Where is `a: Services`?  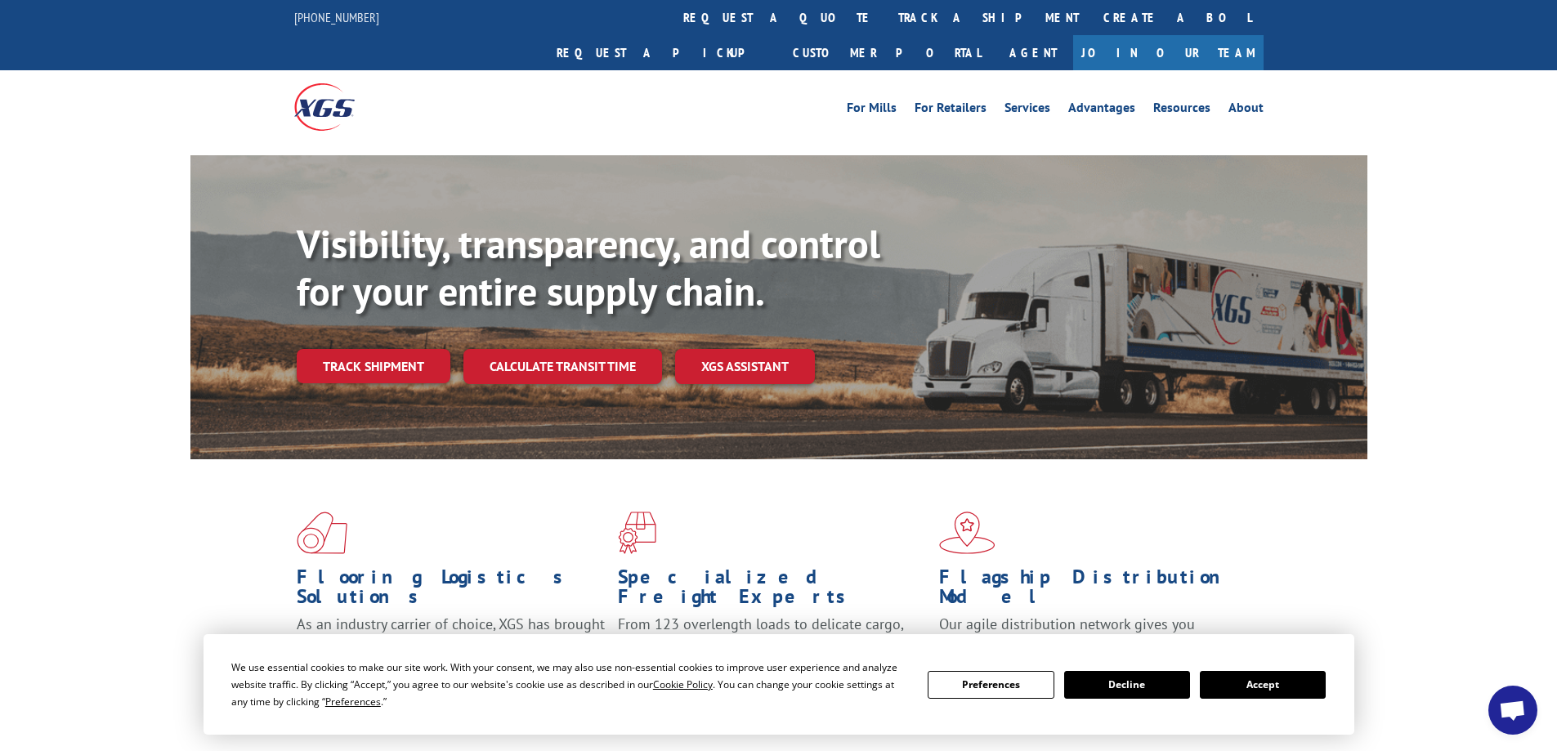
a: Services is located at coordinates (1027, 110).